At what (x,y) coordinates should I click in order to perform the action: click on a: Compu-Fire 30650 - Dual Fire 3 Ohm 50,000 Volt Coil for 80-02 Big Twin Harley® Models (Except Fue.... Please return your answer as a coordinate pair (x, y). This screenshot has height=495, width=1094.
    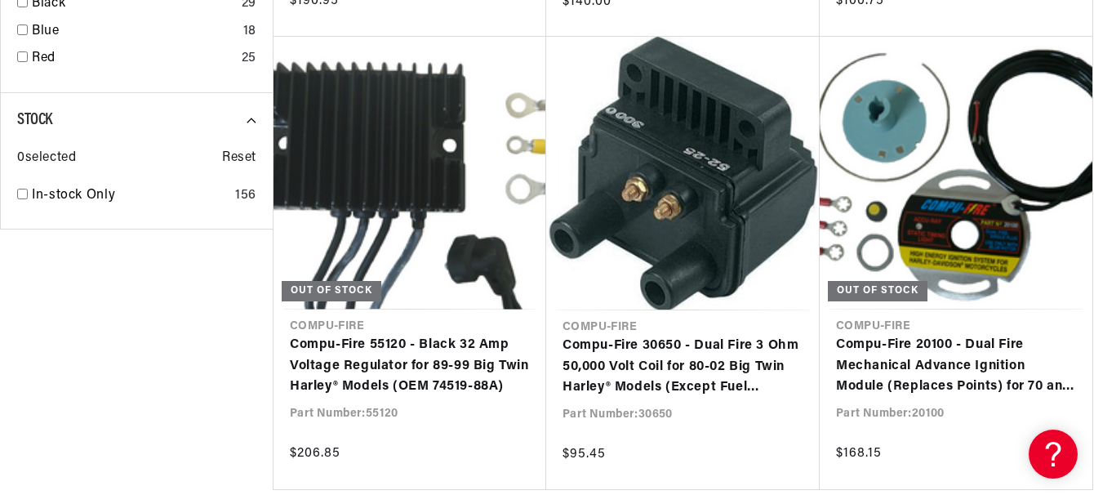
    Looking at the image, I should click on (682, 367).